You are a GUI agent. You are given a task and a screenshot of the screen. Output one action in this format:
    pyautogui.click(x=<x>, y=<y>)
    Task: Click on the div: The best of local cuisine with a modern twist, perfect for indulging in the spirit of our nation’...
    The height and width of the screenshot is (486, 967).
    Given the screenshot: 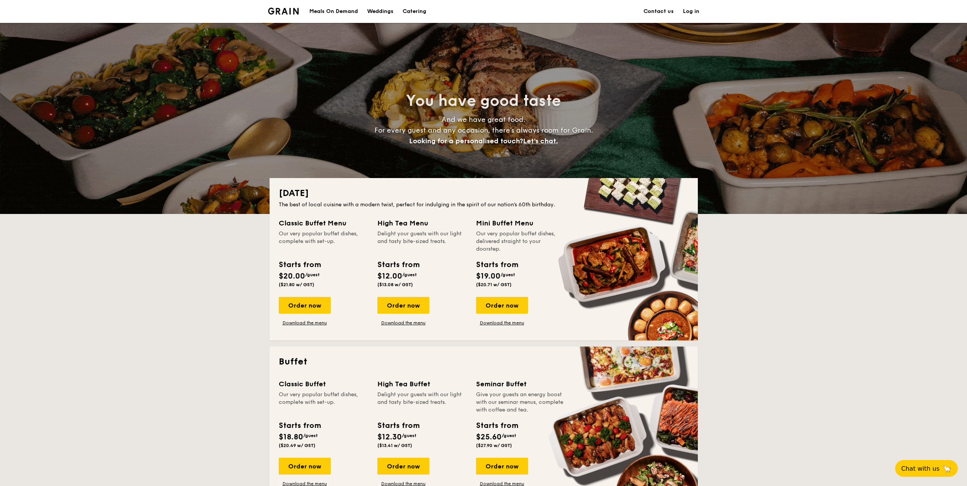 What is the action you would take?
    pyautogui.click(x=484, y=205)
    